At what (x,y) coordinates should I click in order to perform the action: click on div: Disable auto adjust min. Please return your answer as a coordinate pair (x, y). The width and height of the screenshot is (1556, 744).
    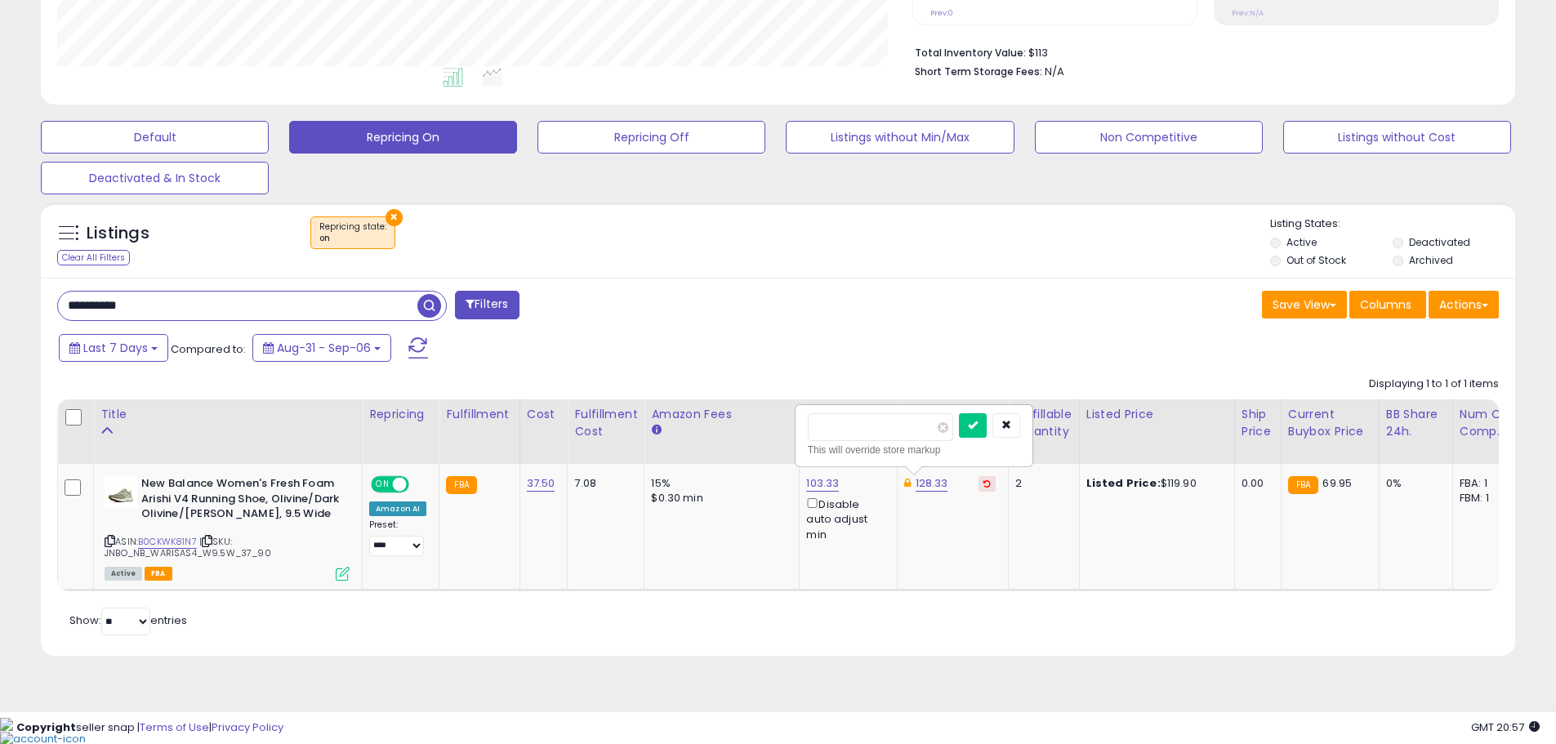
    Looking at the image, I should click on (845, 519).